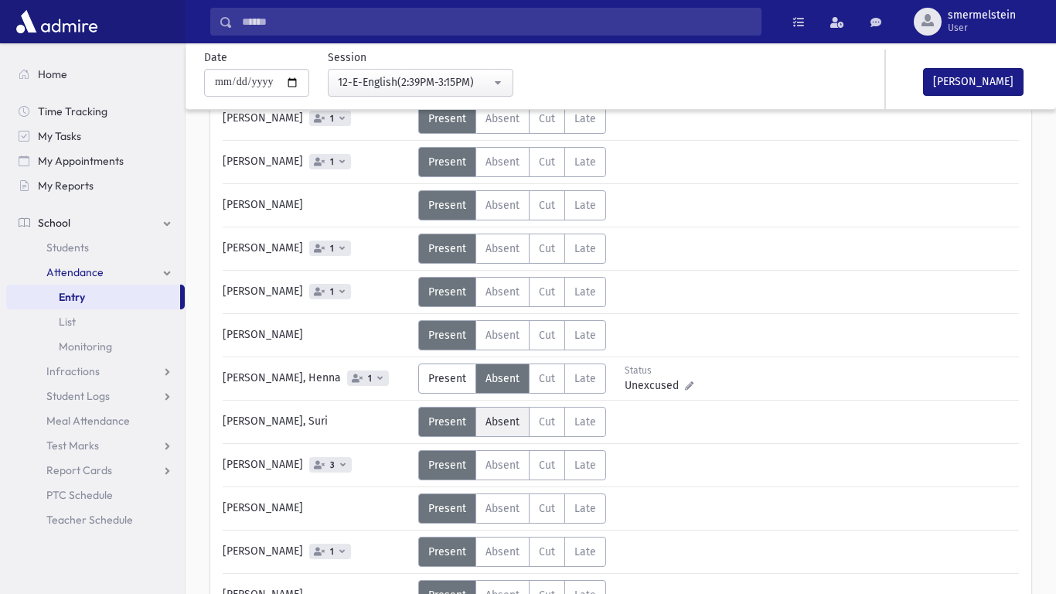 This screenshot has width=1056, height=594. What do you see at coordinates (95, 371) in the screenshot?
I see `a: Infractions` at bounding box center [95, 371].